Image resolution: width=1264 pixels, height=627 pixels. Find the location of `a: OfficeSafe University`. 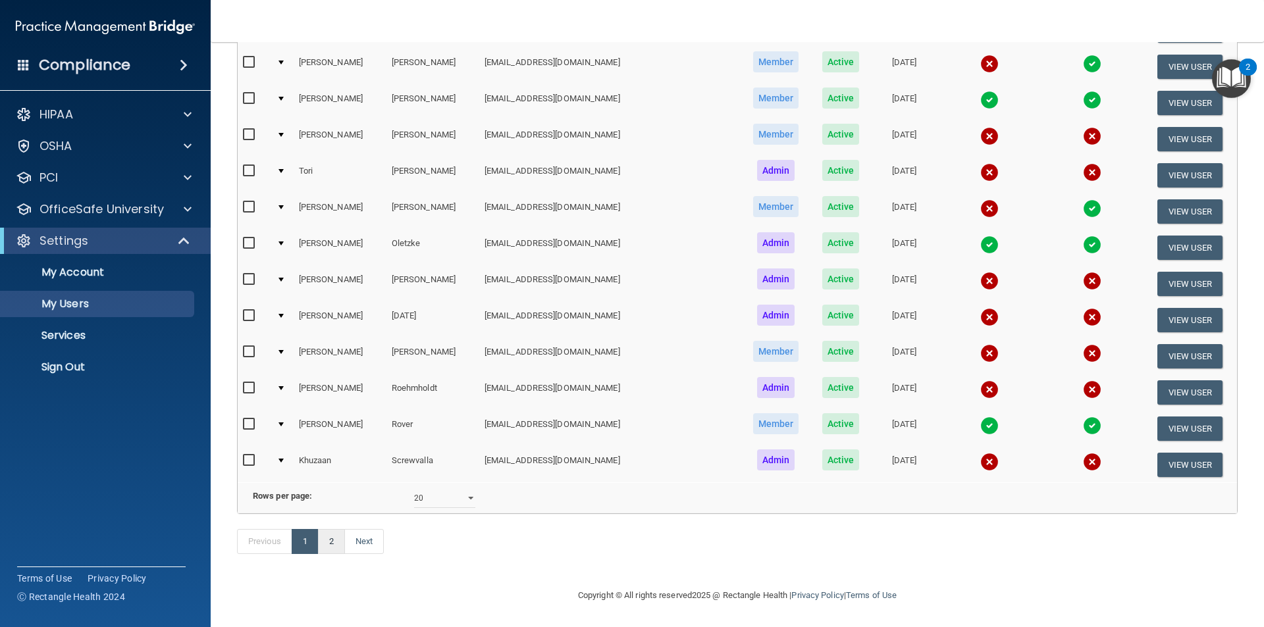

a: OfficeSafe University is located at coordinates (103, 209).